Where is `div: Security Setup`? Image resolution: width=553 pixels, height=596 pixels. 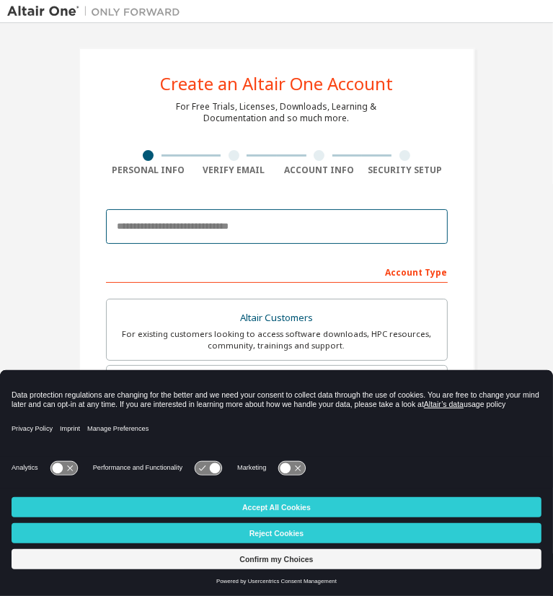 div: Security Setup is located at coordinates (405, 170).